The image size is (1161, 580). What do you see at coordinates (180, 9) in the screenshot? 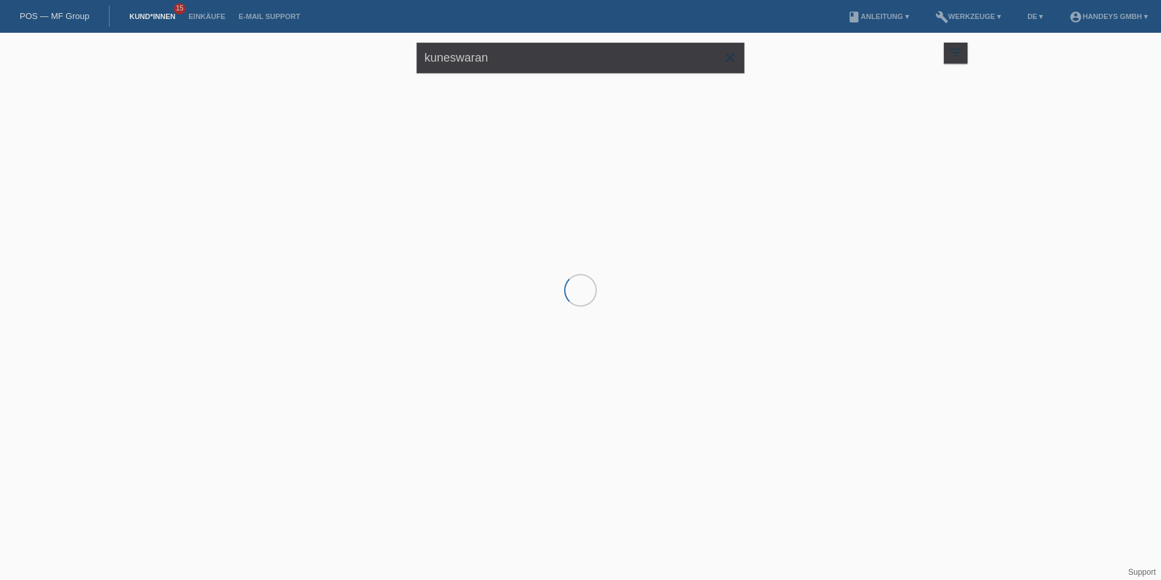
I see `span: 15` at bounding box center [180, 9].